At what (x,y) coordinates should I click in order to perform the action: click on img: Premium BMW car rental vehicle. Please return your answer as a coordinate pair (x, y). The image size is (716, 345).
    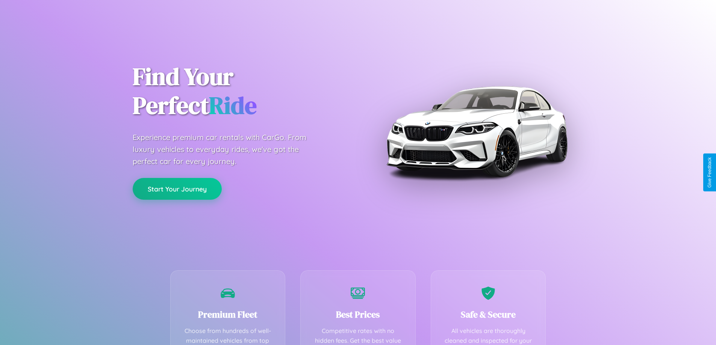
    Looking at the image, I should click on (477, 132).